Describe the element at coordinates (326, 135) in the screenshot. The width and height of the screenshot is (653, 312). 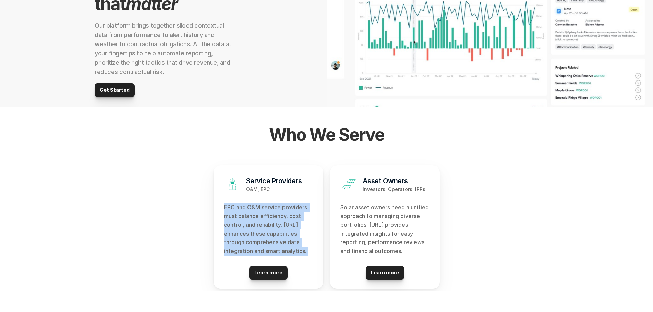
I see `h2: Who We Serve` at that location.